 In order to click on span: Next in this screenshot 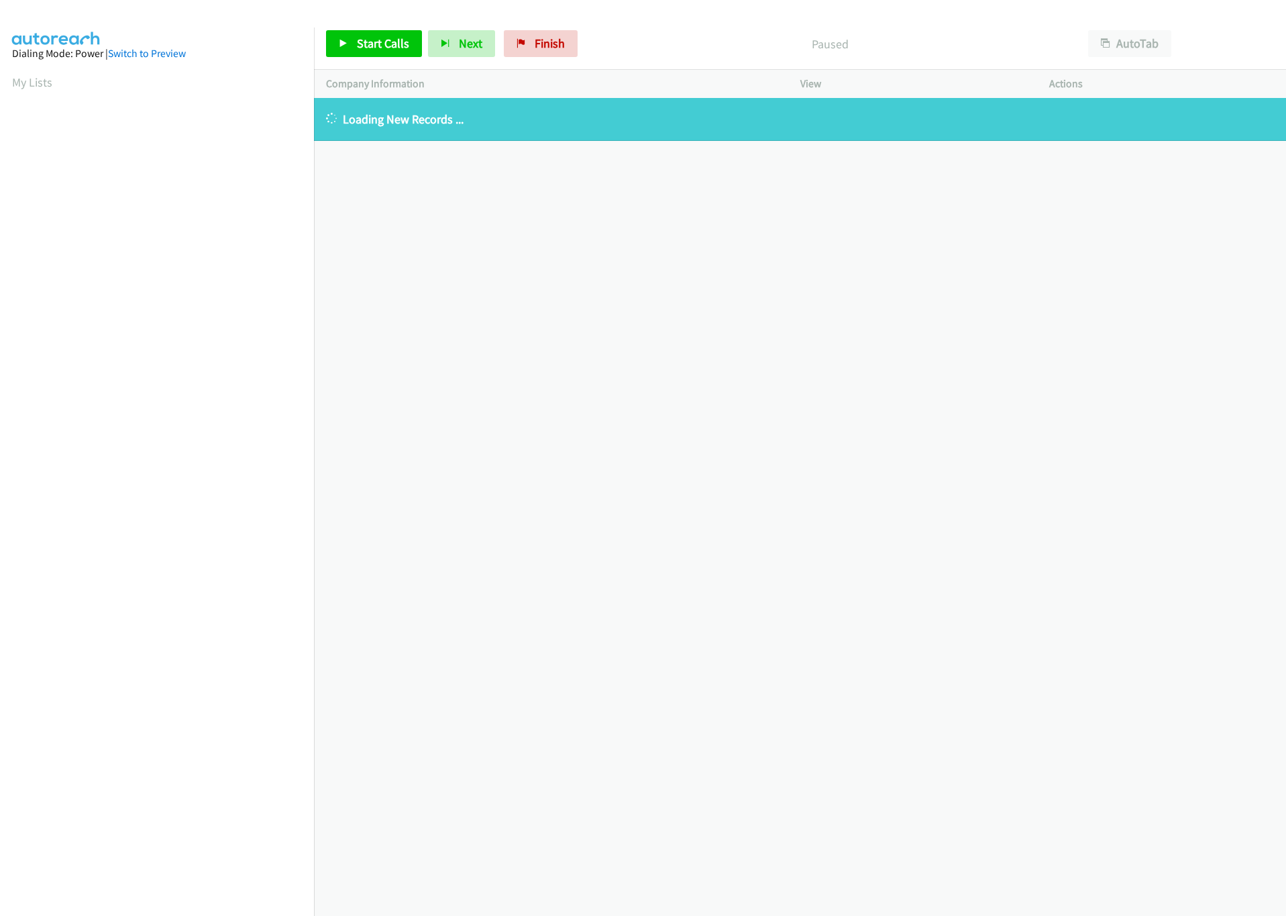, I will do `click(470, 43)`.